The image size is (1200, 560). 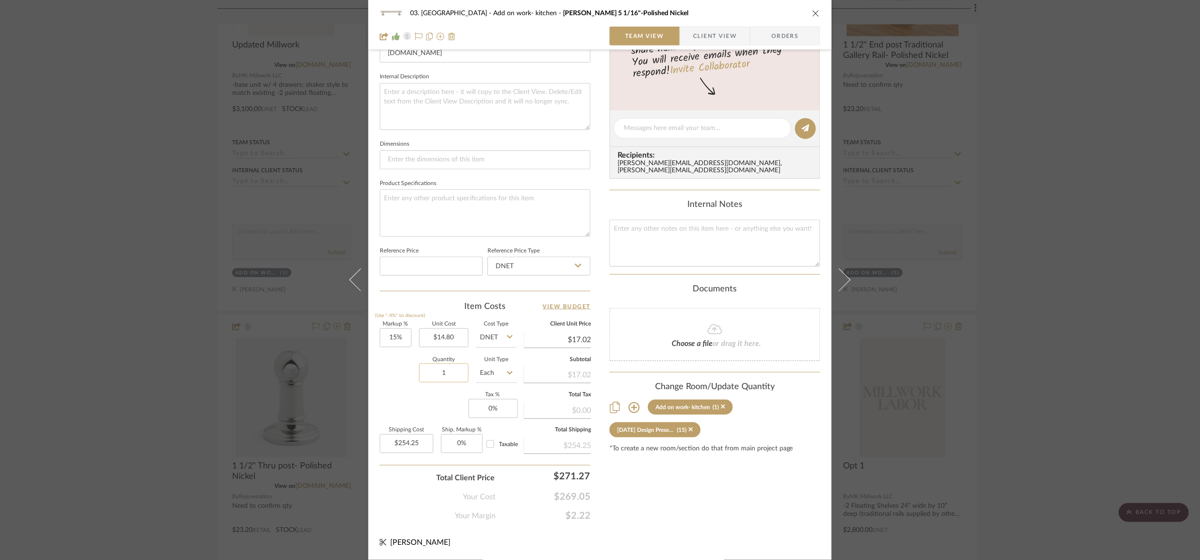 What do you see at coordinates (496, 360) in the screenshot?
I see `label: Unit Type` at bounding box center [496, 360].